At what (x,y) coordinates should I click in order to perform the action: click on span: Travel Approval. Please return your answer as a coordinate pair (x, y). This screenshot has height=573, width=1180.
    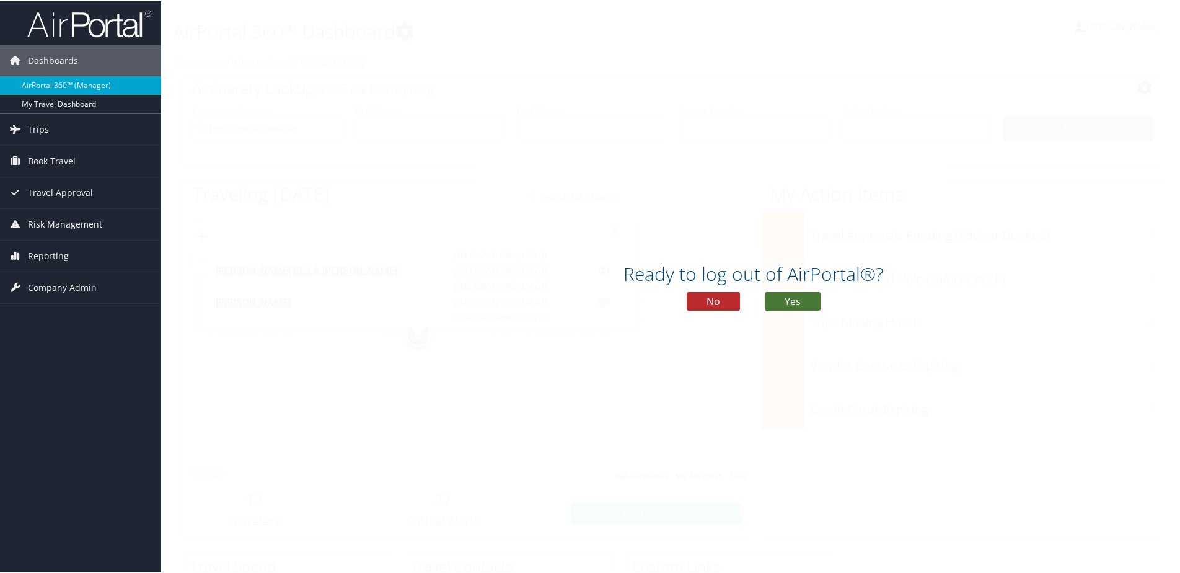
    Looking at the image, I should click on (60, 192).